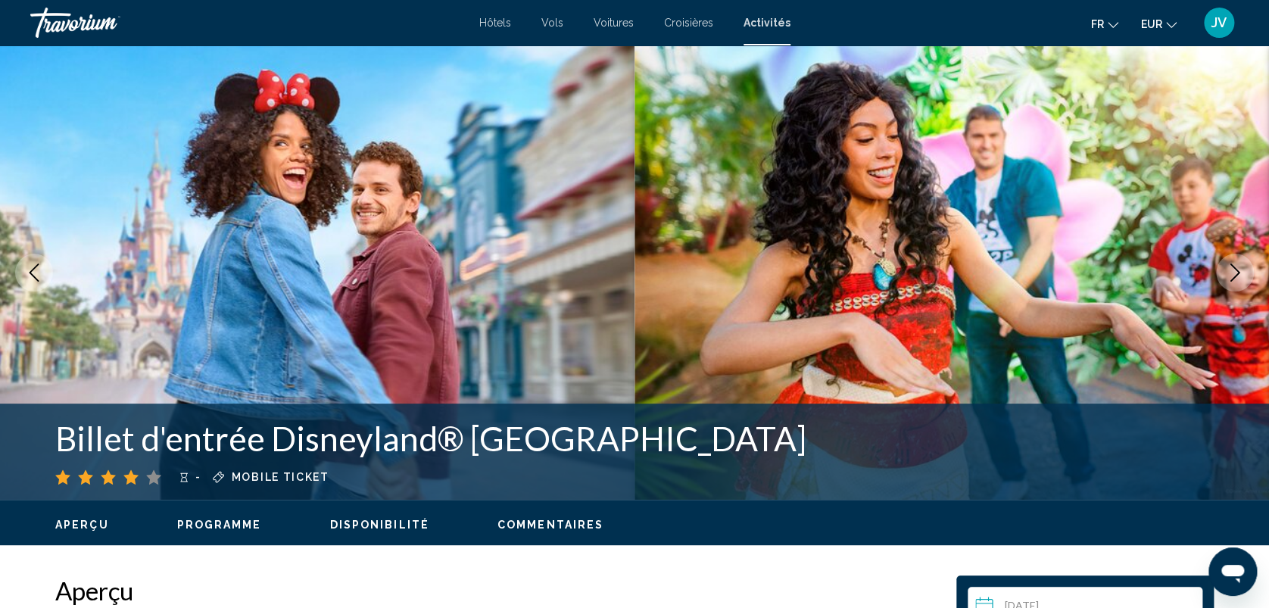  I want to click on span: fr, so click(1097, 24).